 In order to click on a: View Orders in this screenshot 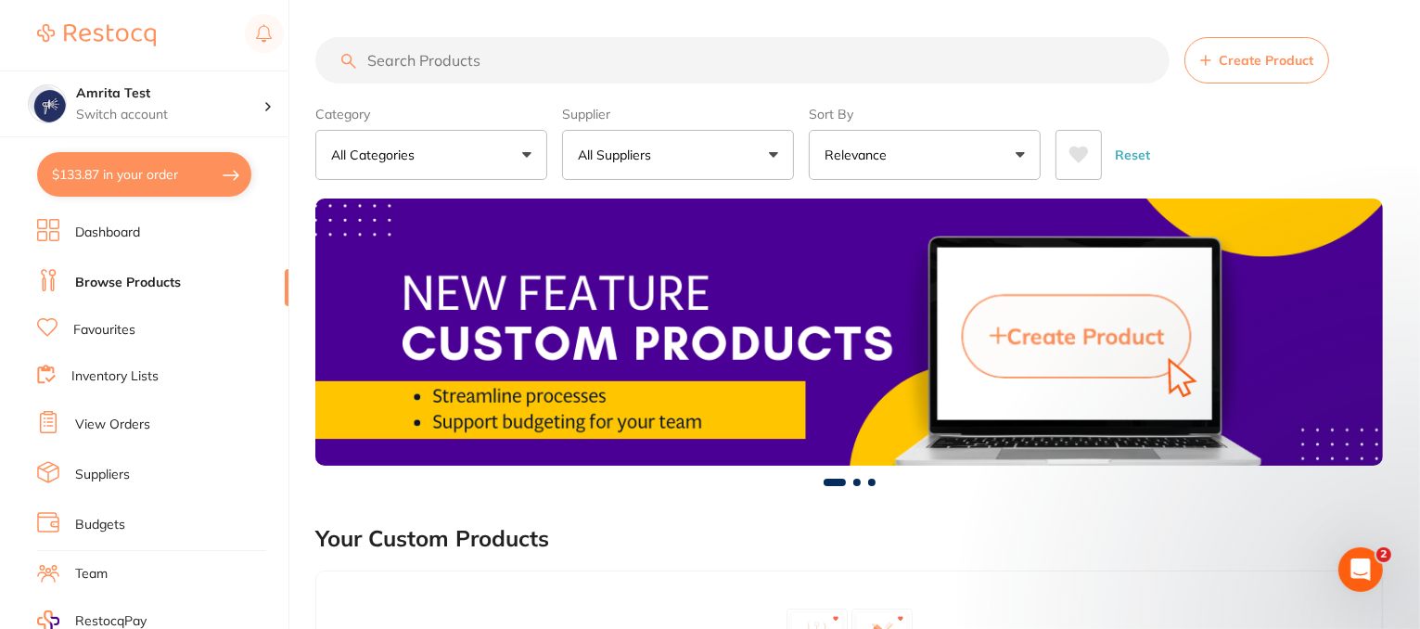, I will do `click(112, 425)`.